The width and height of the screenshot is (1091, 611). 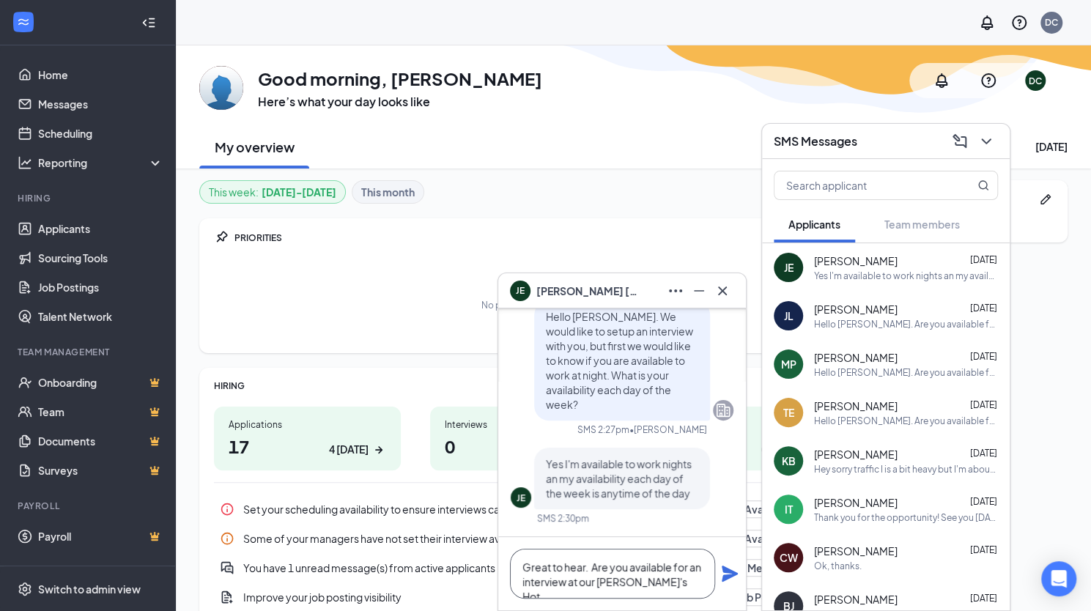 What do you see at coordinates (722, 291) in the screenshot?
I see `svg: Cross` at bounding box center [722, 291].